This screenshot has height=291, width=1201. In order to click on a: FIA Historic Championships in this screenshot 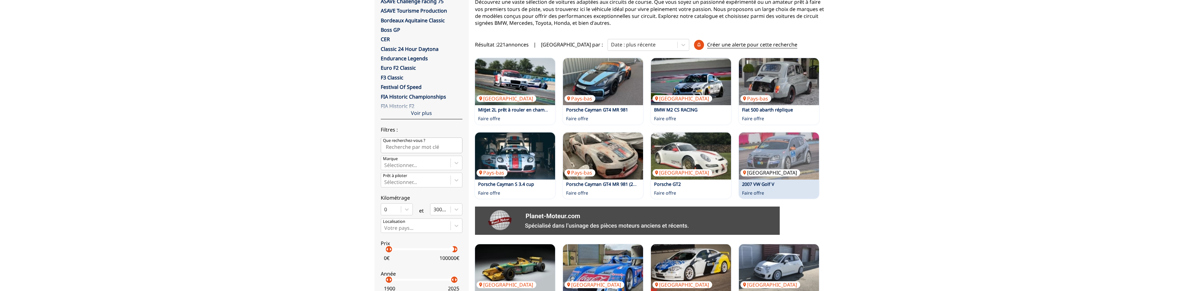, I will do `click(413, 97)`.